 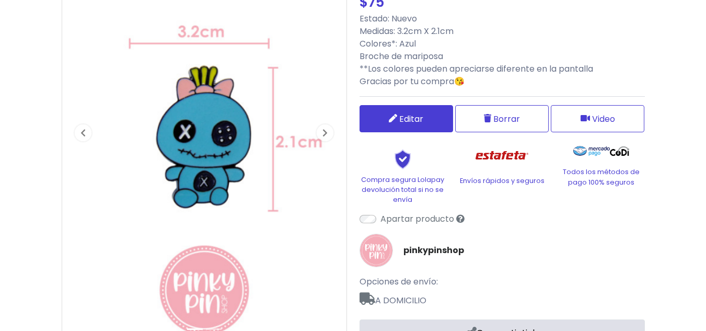 I want to click on a: pinkypinshop, so click(x=434, y=250).